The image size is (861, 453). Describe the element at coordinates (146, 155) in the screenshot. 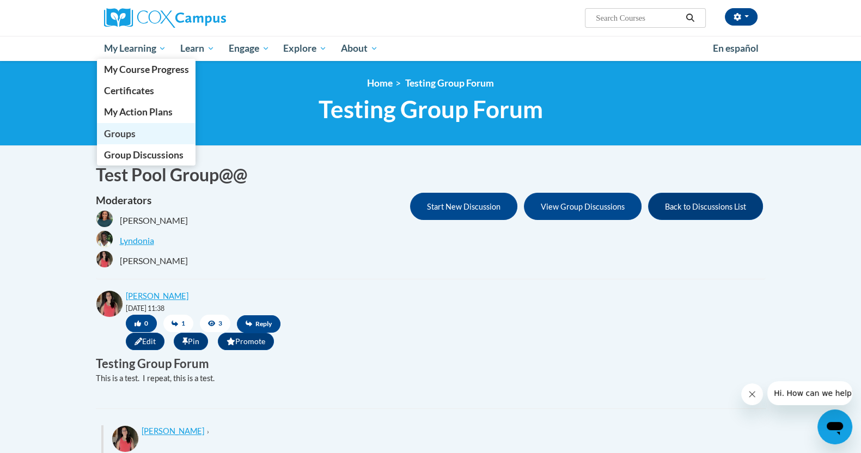

I see `a: Group Discussions` at that location.